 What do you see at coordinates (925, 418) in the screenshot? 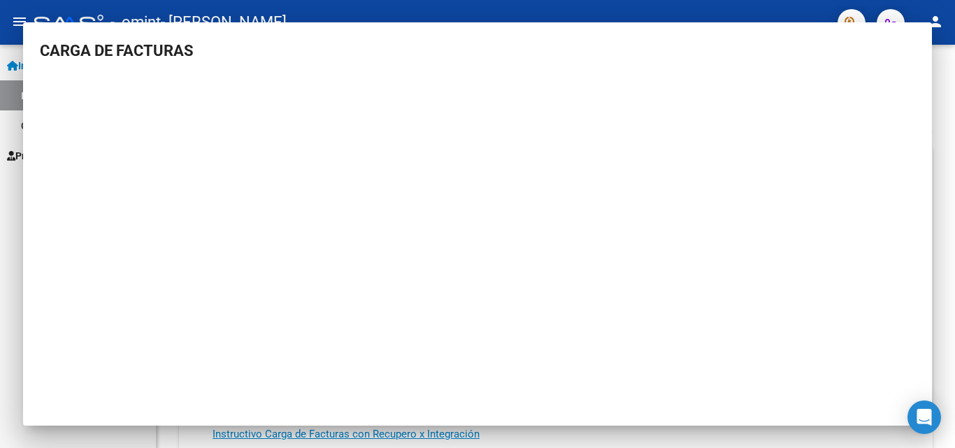
I see `div: Open Intercom Messenger` at bounding box center [925, 418].